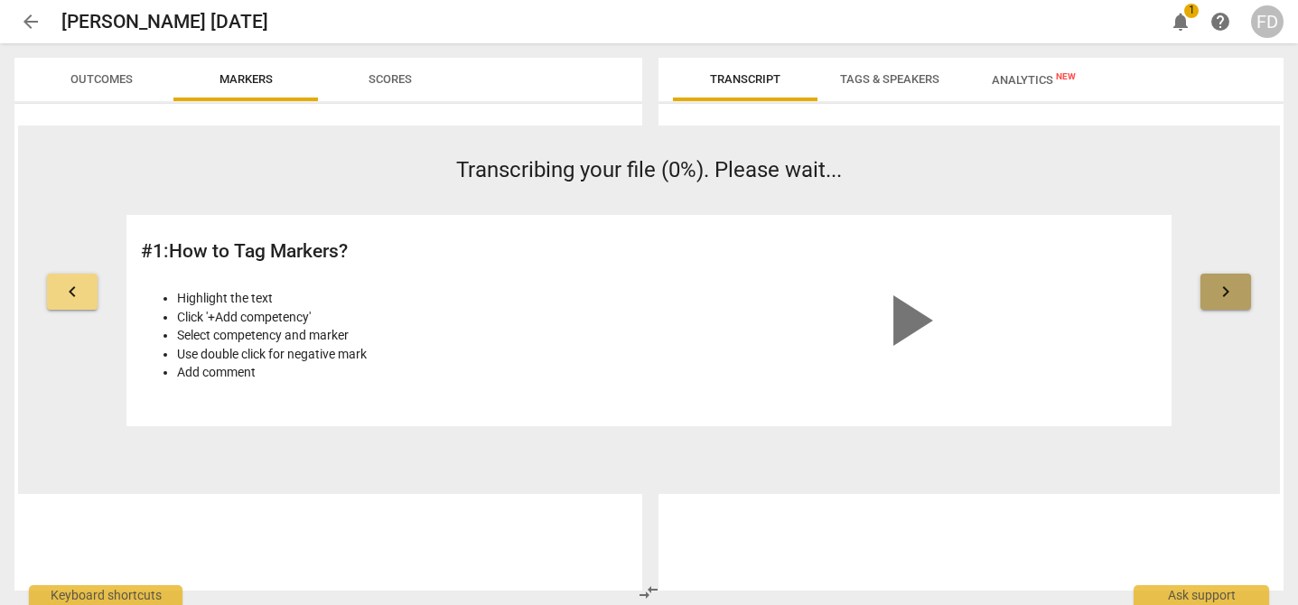 This screenshot has height=605, width=1298. Describe the element at coordinates (407, 372) in the screenshot. I see `li: Add comment` at that location.